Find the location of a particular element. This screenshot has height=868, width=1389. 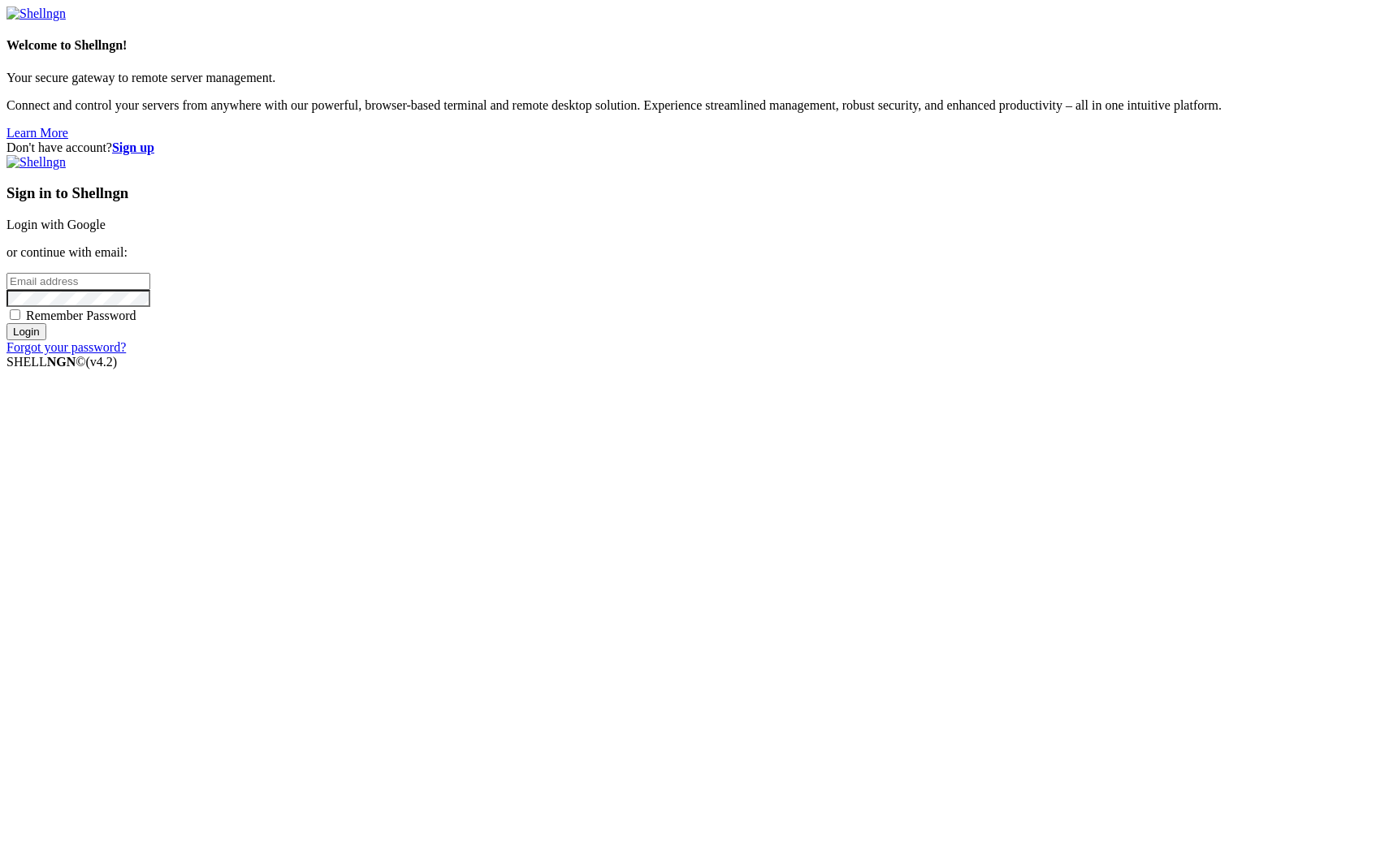

a: Learn More is located at coordinates (37, 132).